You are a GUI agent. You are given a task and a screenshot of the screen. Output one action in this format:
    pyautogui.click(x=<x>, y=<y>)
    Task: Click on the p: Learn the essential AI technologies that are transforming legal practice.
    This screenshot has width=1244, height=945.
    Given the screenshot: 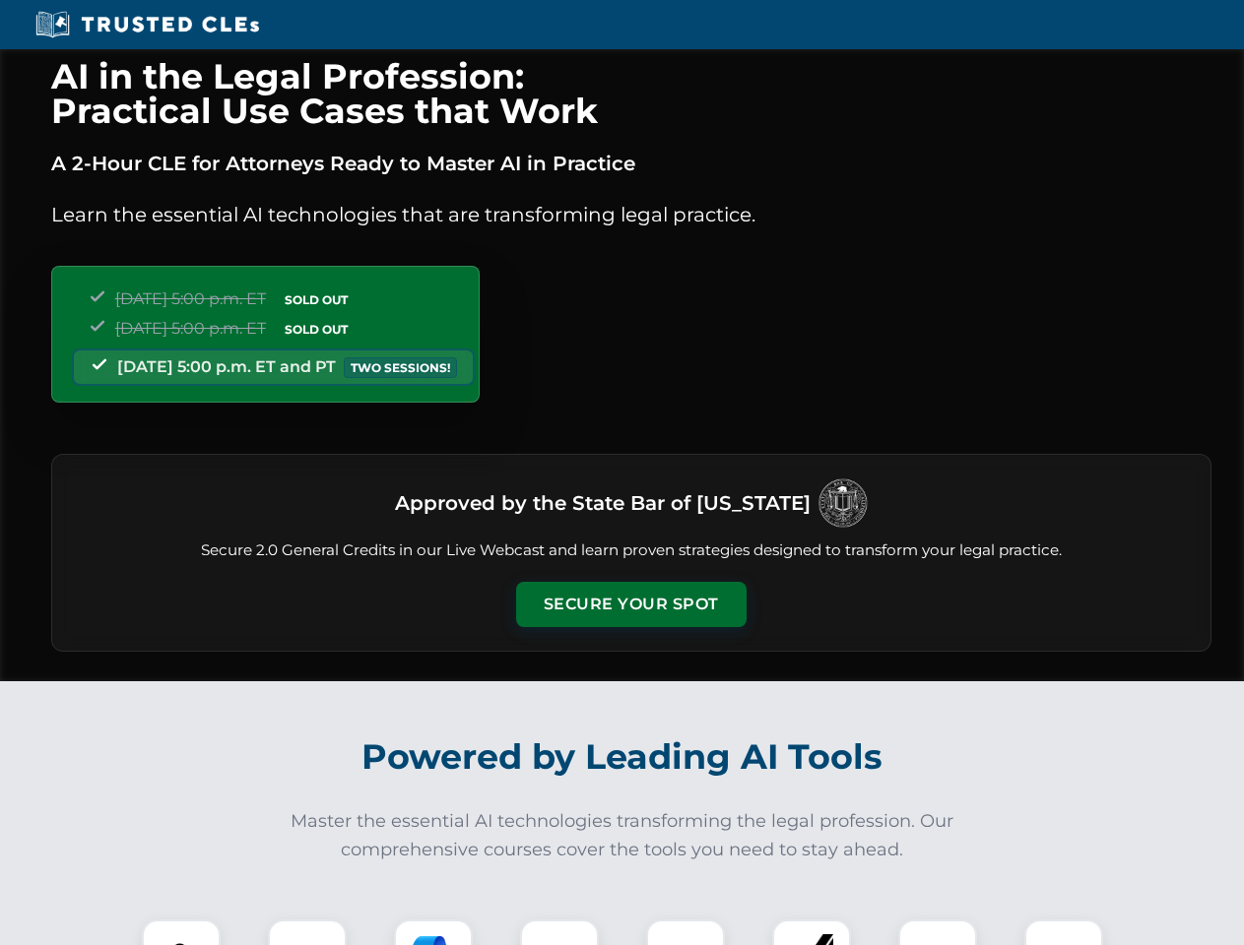 What is the action you would take?
    pyautogui.click(x=631, y=215)
    